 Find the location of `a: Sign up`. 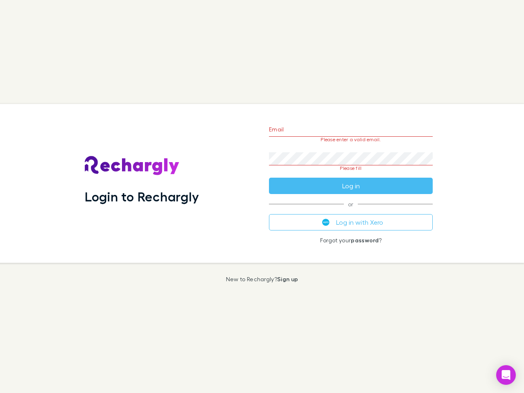

a: Sign up is located at coordinates (287, 279).